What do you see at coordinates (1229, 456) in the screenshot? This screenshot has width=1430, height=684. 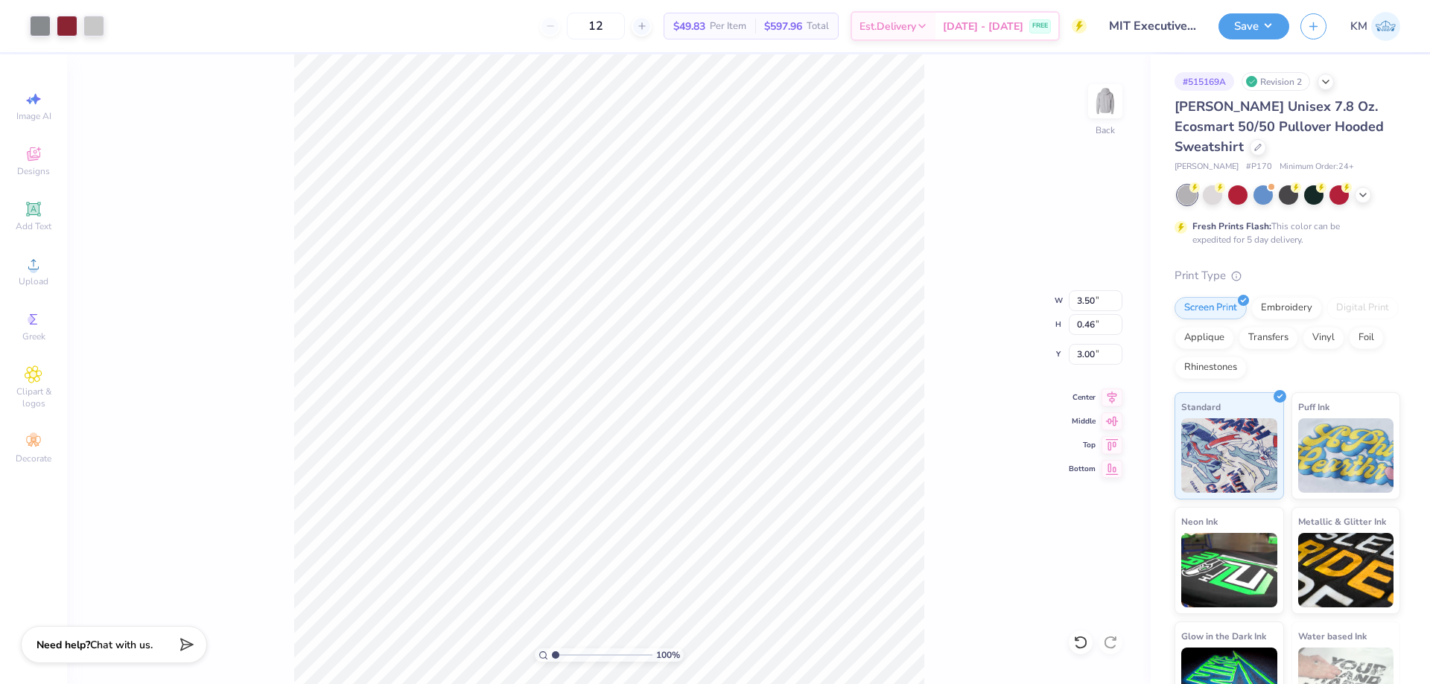 I see `img: Standard` at bounding box center [1229, 456].